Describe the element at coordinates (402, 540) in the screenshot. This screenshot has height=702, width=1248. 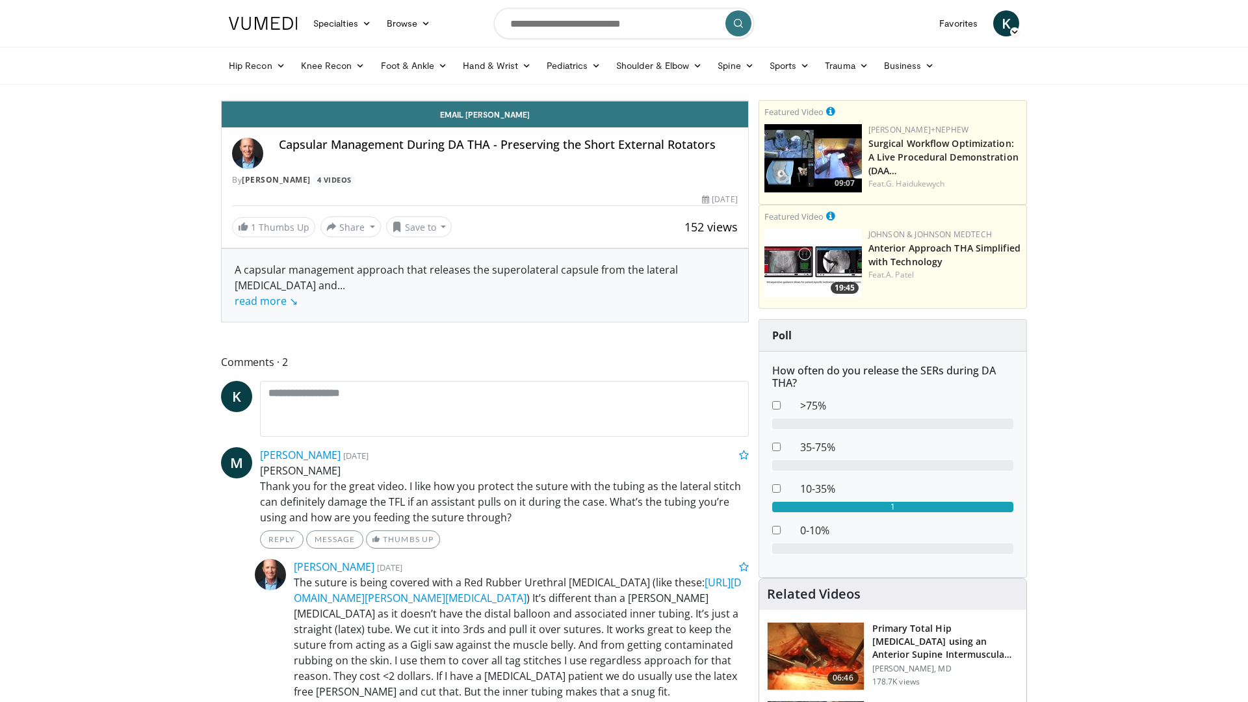
I see `a: Thumbs Up` at that location.